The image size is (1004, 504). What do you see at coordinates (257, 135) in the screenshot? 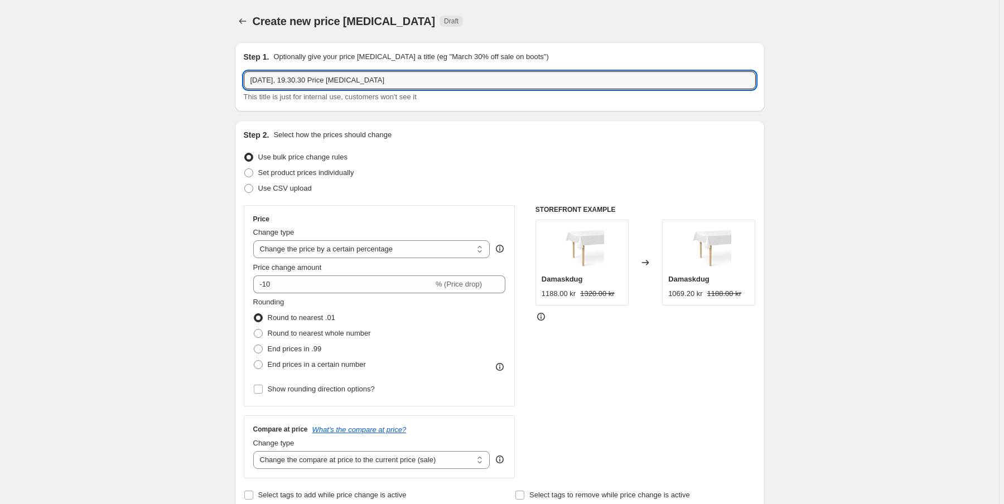
I see `h2: Step 2.` at bounding box center [257, 135].